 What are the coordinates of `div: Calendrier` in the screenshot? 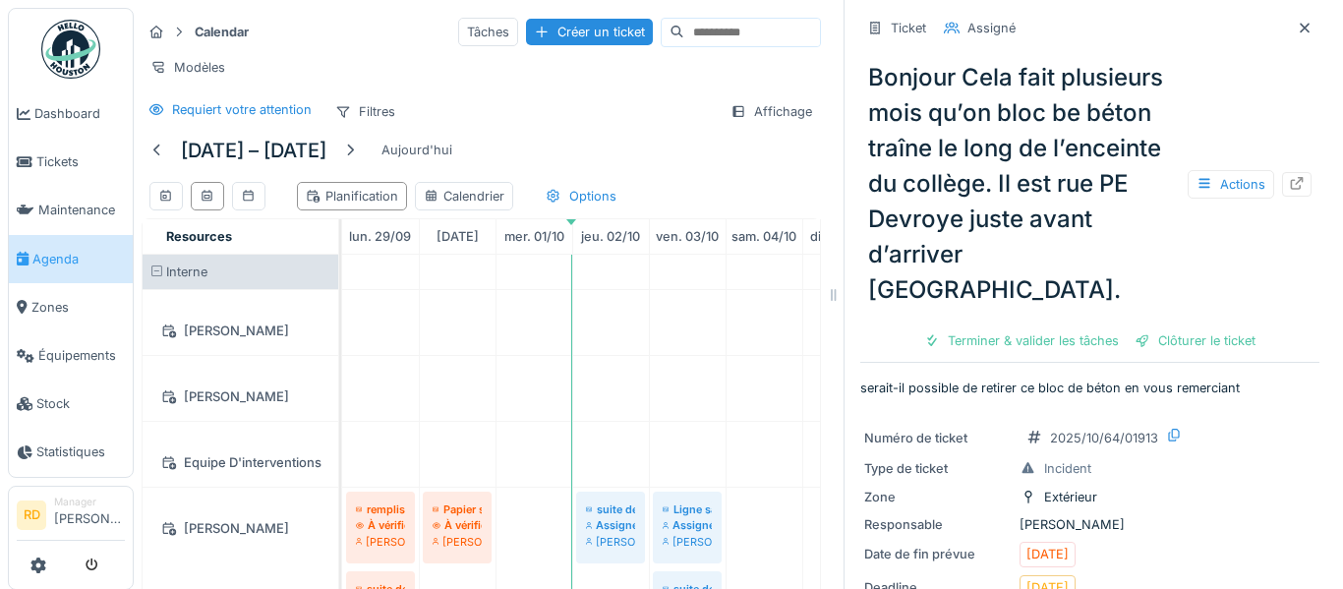 It's located at (464, 196).